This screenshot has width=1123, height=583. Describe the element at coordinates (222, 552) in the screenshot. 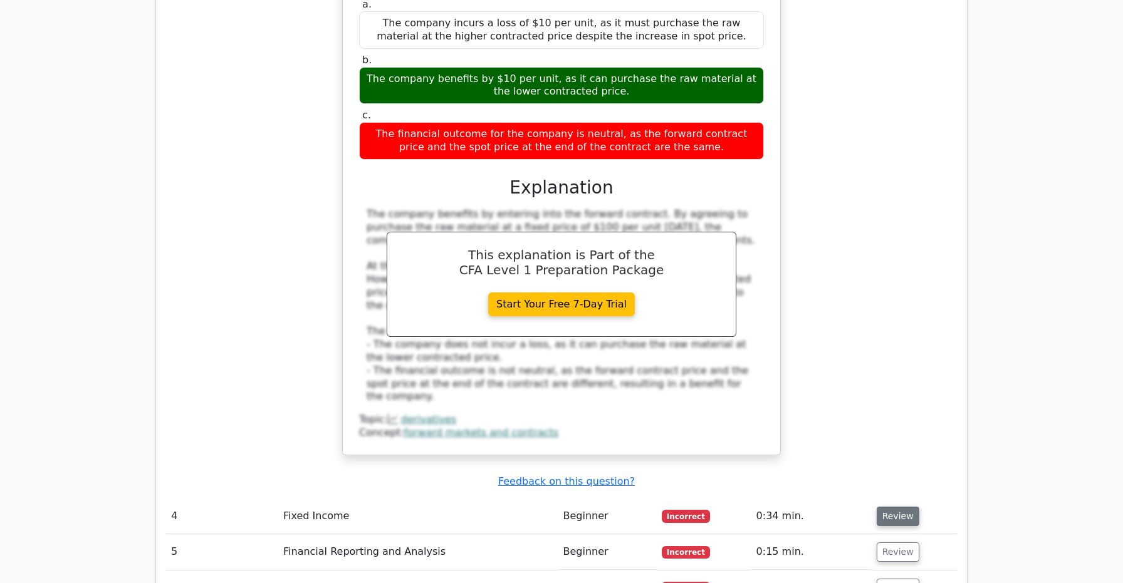

I see `td: 5` at that location.